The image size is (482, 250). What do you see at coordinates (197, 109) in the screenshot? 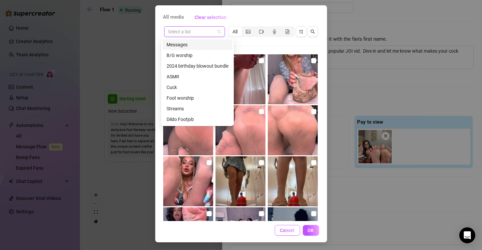
I see `div: Streams` at bounding box center [197, 109].